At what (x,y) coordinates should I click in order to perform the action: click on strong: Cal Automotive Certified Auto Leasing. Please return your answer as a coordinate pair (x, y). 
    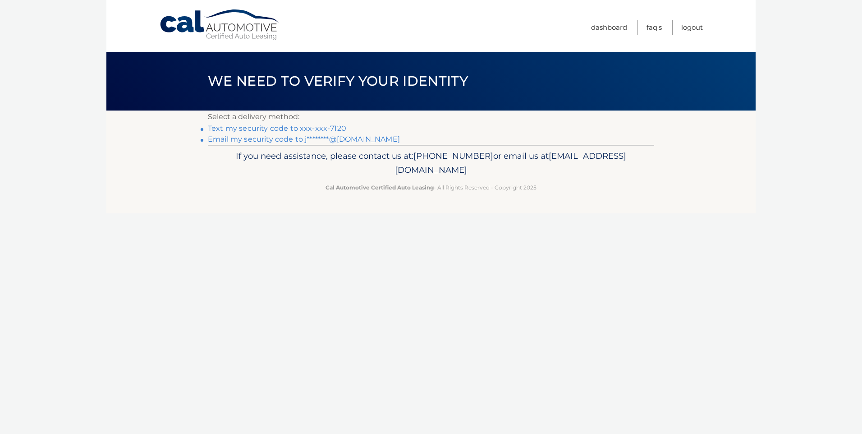
    Looking at the image, I should click on (380, 187).